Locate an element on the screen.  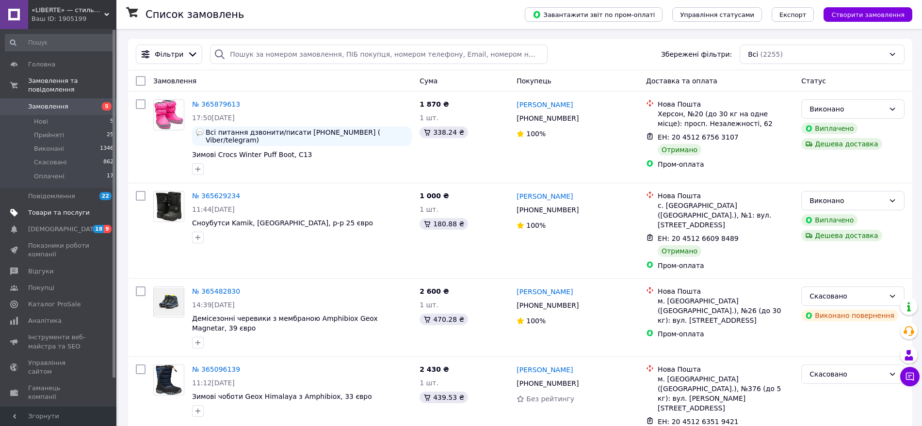
span: Повідомлення is located at coordinates (51, 196).